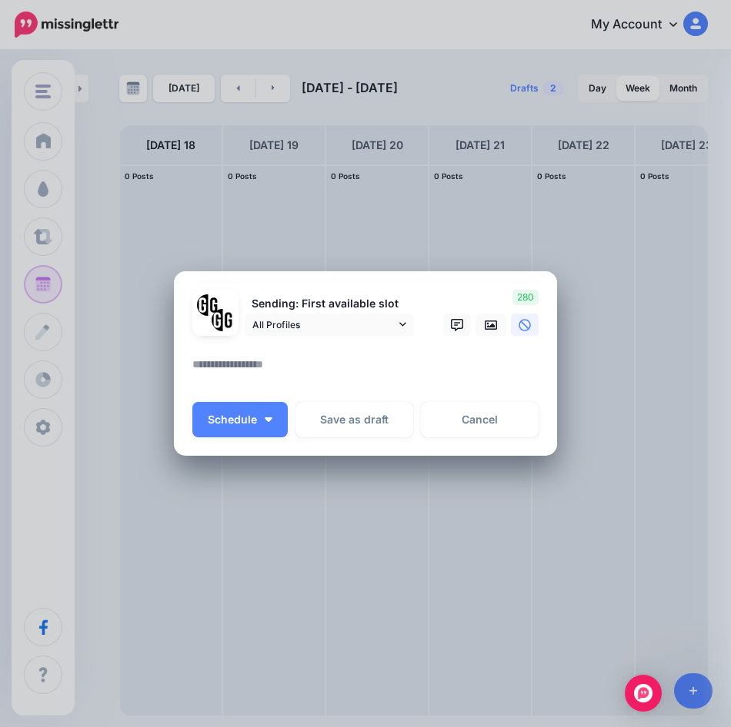  I want to click on img: JT5sWCfR-79925.png, so click(222, 320).